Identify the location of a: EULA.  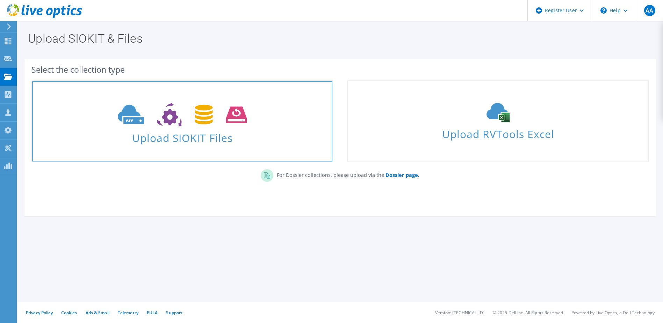
(152, 313).